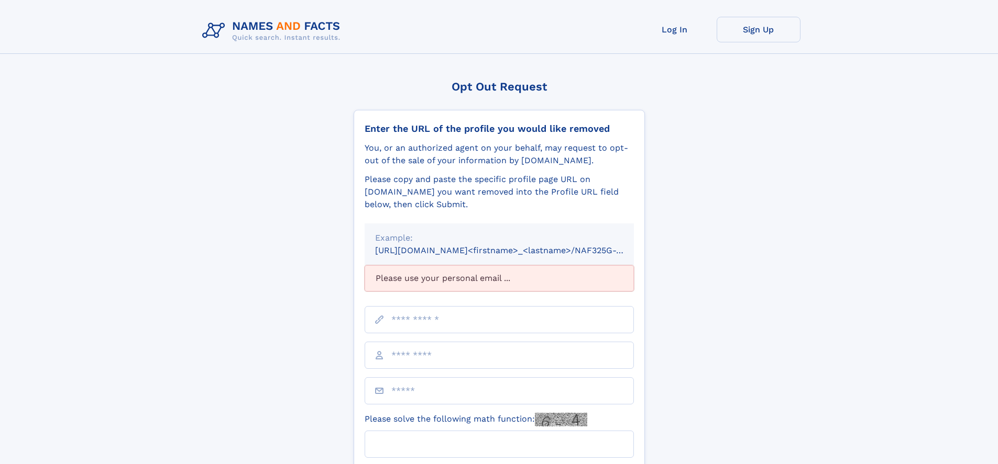 This screenshot has width=998, height=464. I want to click on div: Opt Out Request, so click(499, 86).